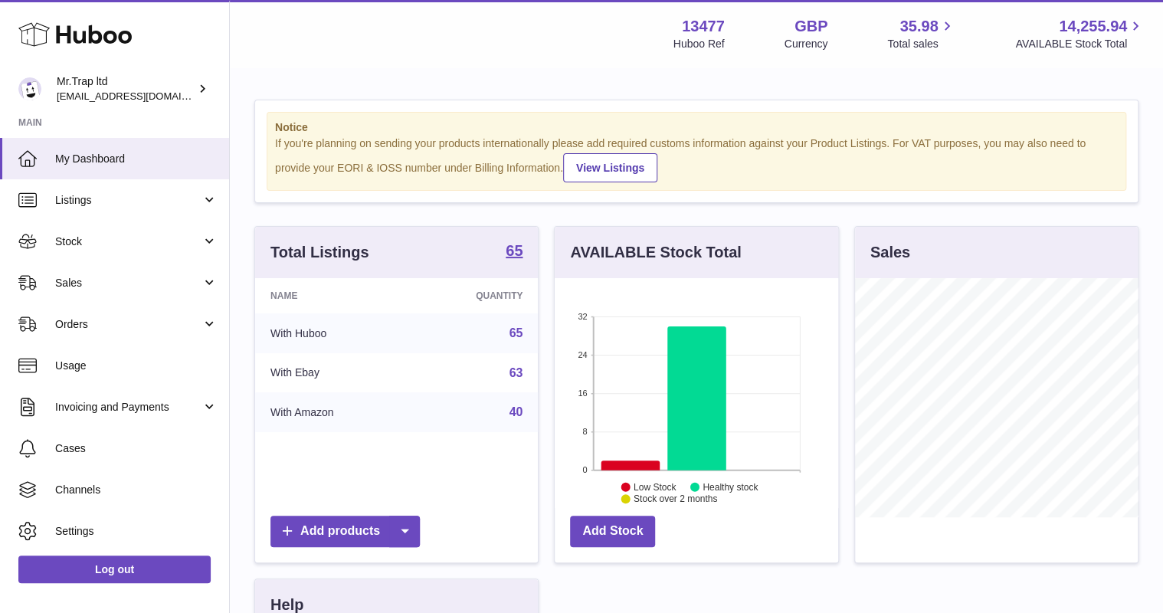 The image size is (1163, 613). What do you see at coordinates (806, 44) in the screenshot?
I see `div: Currency` at bounding box center [806, 44].